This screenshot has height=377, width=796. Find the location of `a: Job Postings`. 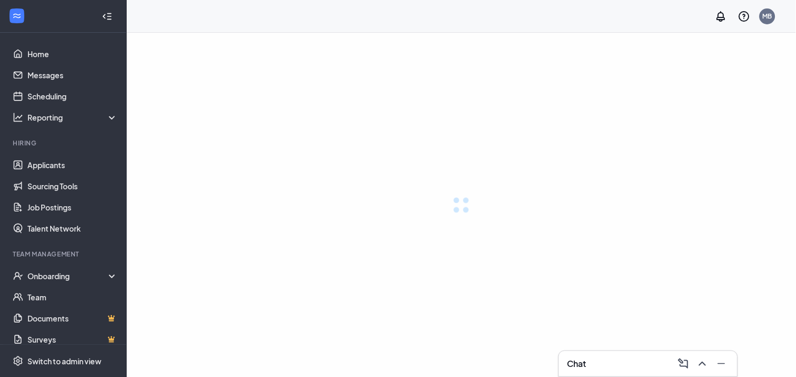

a: Job Postings is located at coordinates (72, 207).